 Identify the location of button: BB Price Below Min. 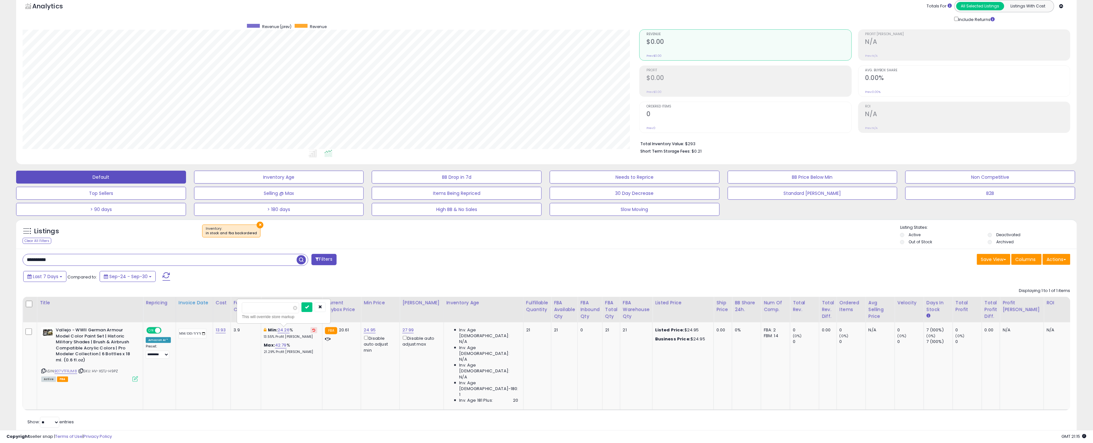
(813, 177).